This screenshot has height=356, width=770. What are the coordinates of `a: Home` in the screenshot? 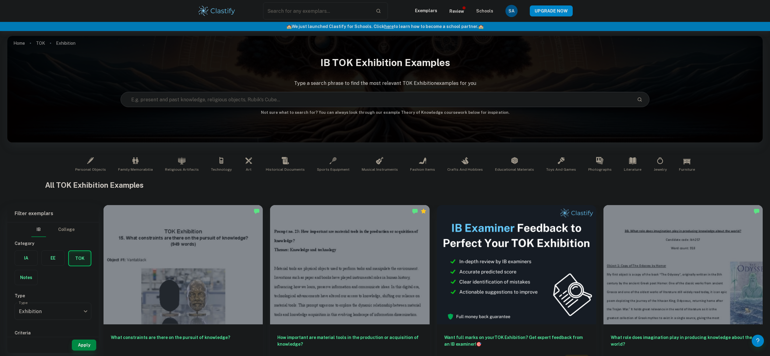 It's located at (19, 43).